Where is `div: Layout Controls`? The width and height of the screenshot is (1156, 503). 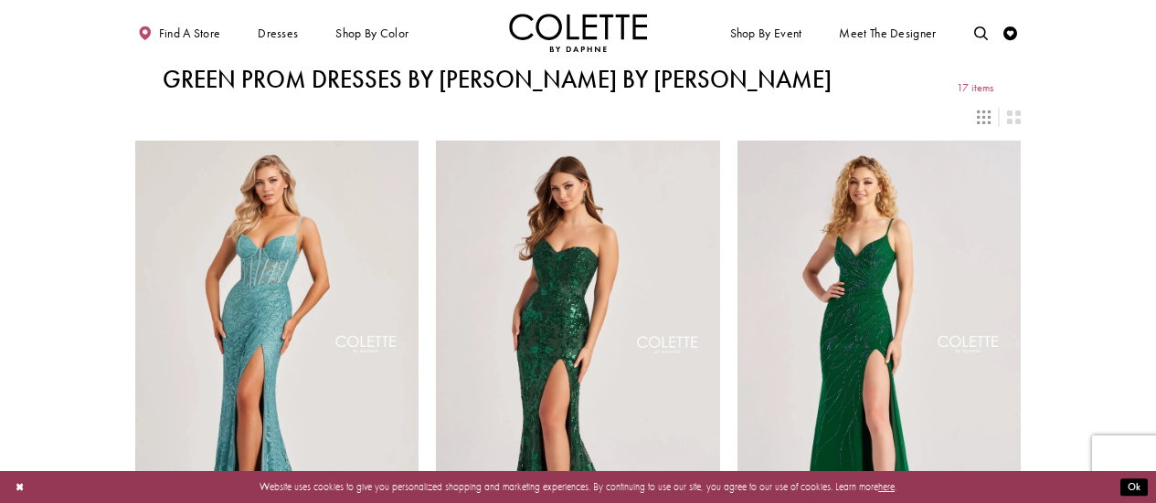
div: Layout Controls is located at coordinates (577, 116).